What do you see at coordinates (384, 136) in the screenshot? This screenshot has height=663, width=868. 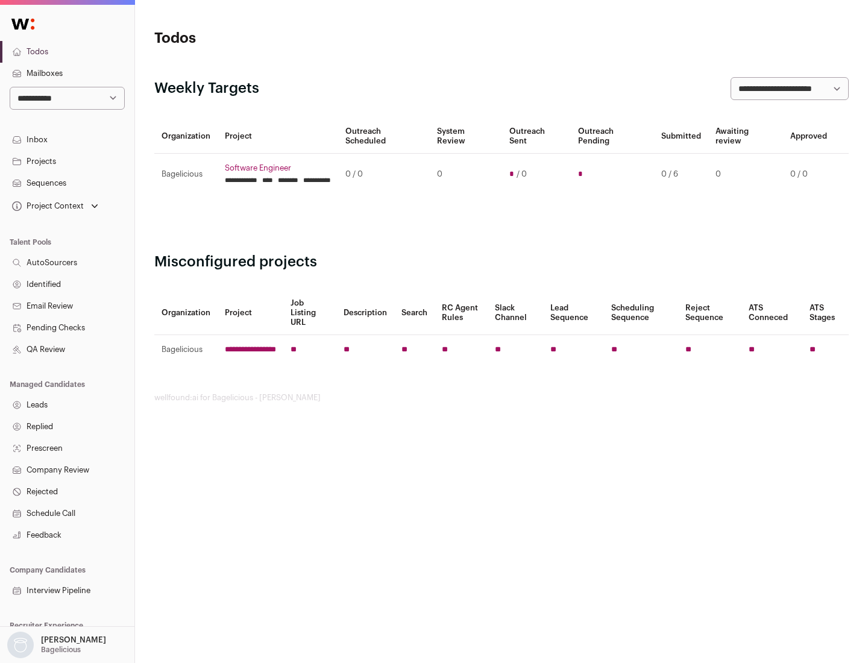 I see `th: Outreach Scheduled` at bounding box center [384, 136].